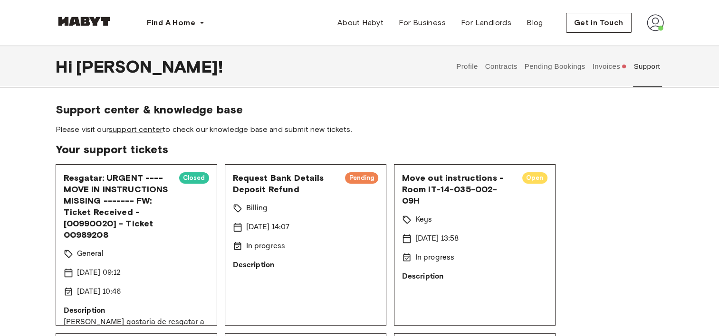 The width and height of the screenshot is (719, 336). Describe the element at coordinates (360, 23) in the screenshot. I see `span: About Habyt` at that location.